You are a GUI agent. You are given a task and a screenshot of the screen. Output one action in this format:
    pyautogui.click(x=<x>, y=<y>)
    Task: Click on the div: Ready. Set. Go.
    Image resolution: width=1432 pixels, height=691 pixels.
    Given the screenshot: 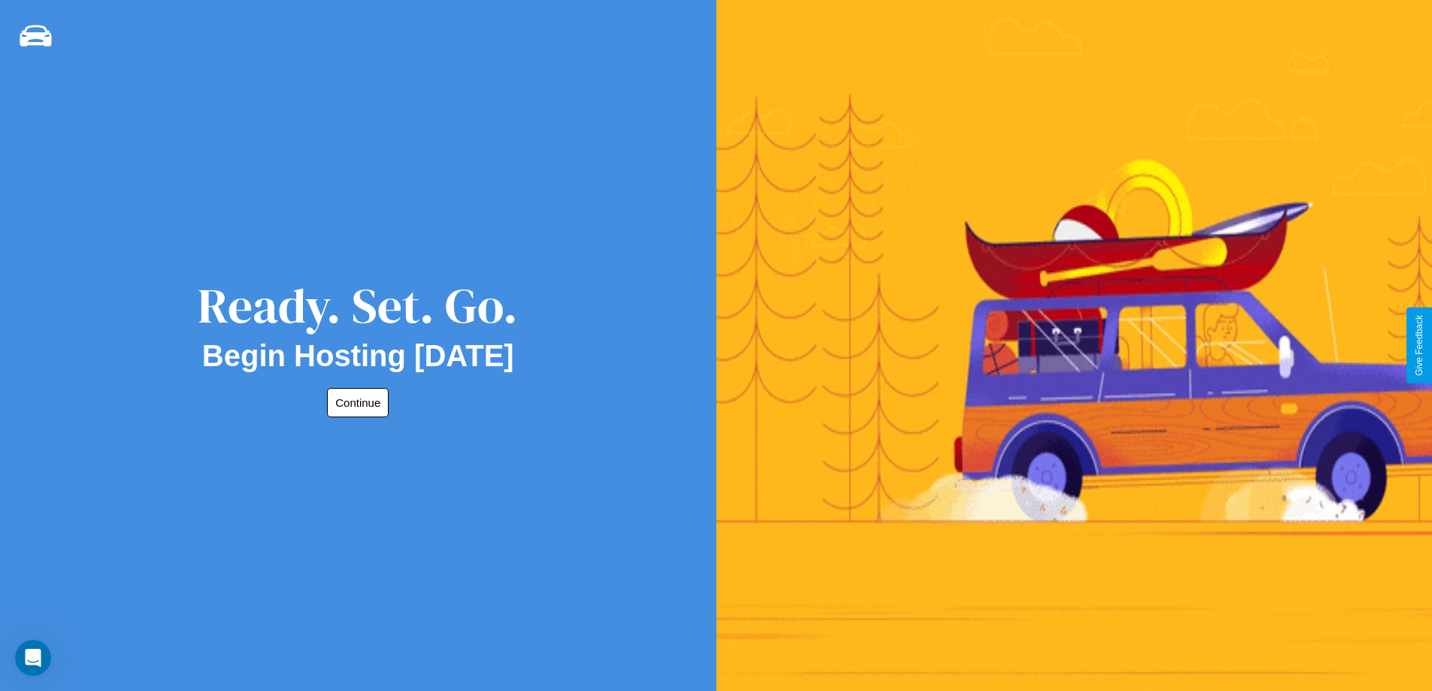 What is the action you would take?
    pyautogui.click(x=358, y=305)
    